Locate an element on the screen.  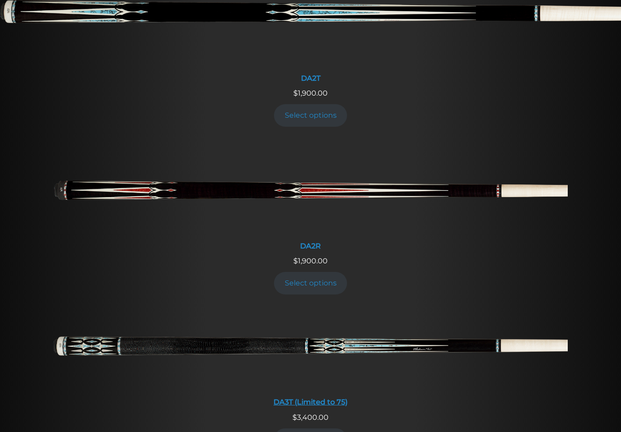
img: DA2R is located at coordinates (310, 194).